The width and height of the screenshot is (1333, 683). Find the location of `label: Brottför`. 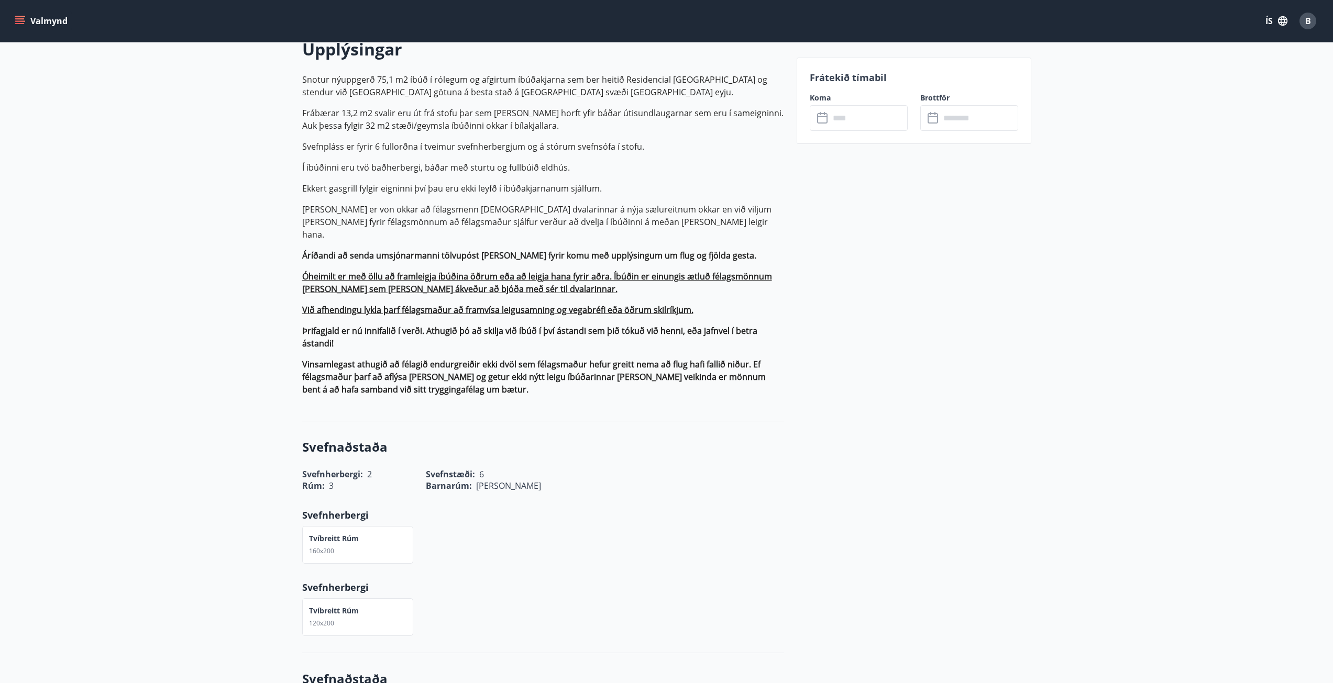

label: Brottför is located at coordinates (969, 98).